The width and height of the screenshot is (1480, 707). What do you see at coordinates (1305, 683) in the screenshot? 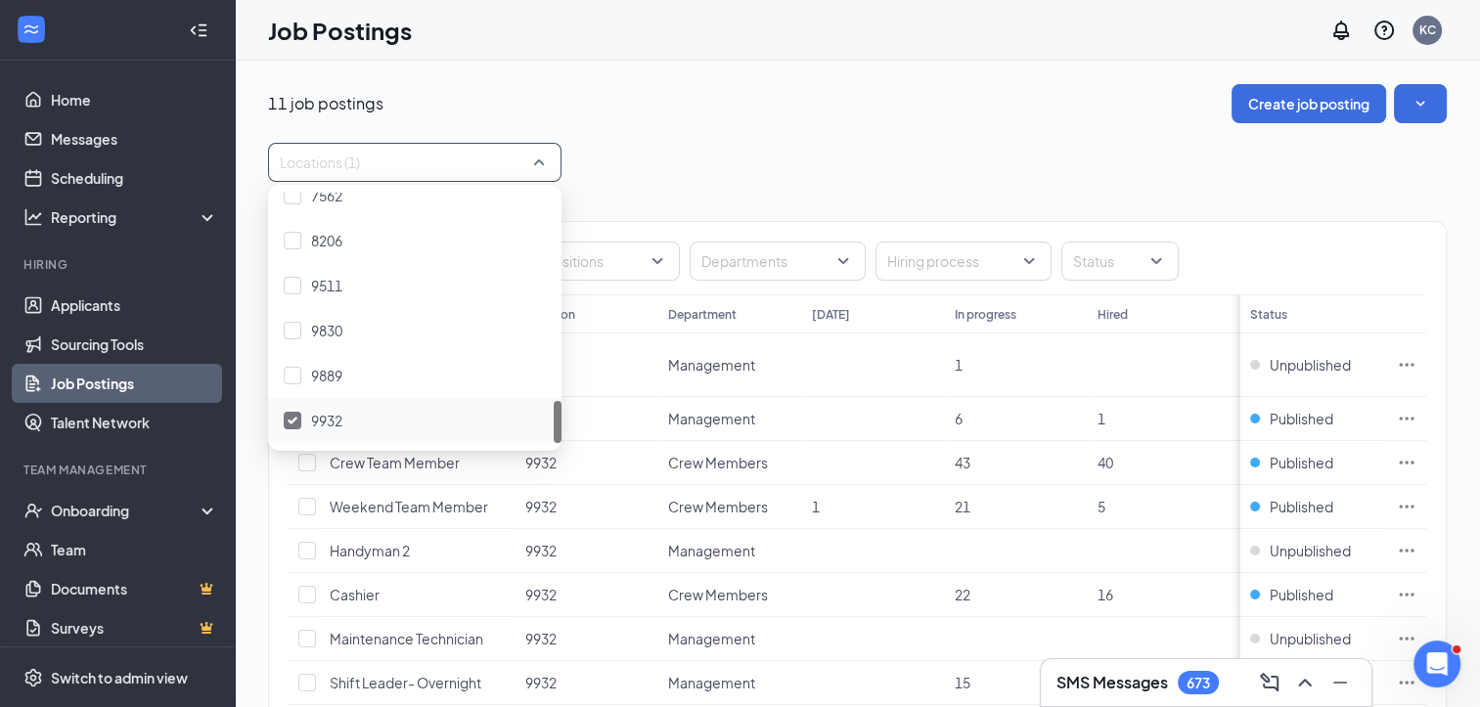
I see `svg: ChevronUp` at bounding box center [1305, 683].